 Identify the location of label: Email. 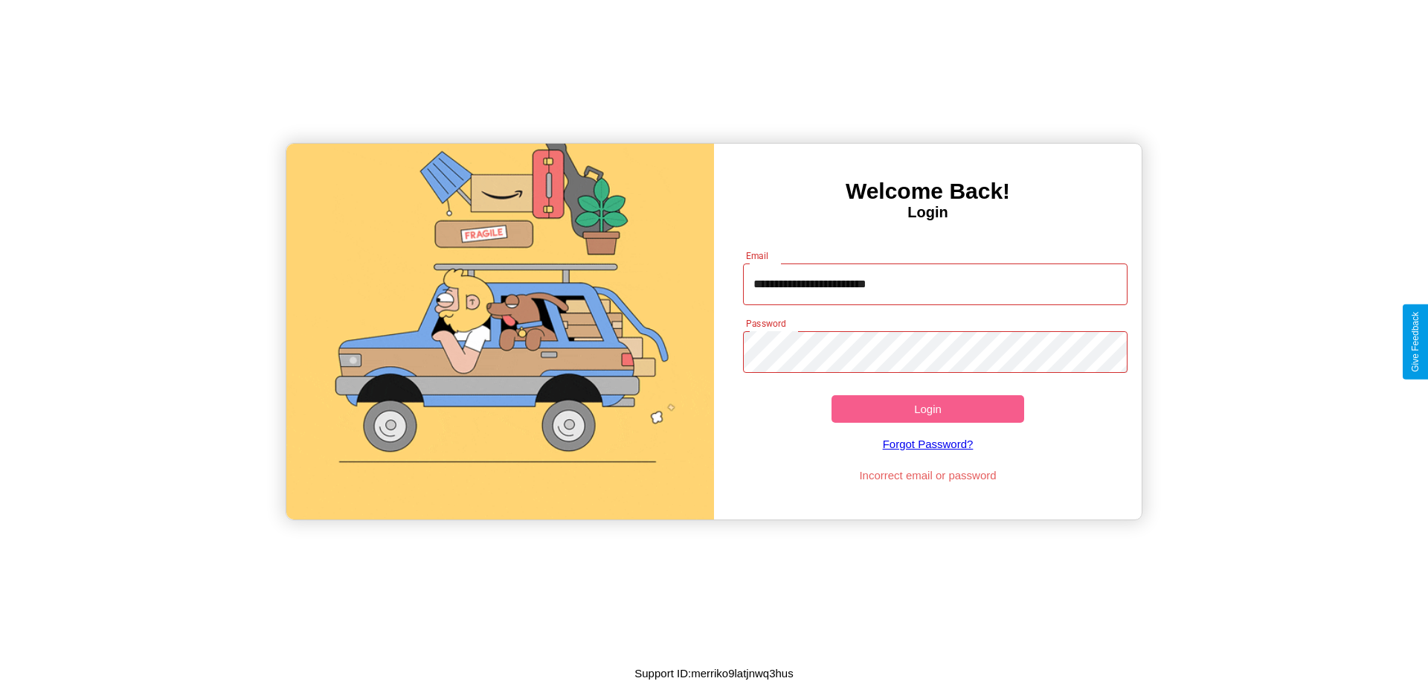
(757, 255).